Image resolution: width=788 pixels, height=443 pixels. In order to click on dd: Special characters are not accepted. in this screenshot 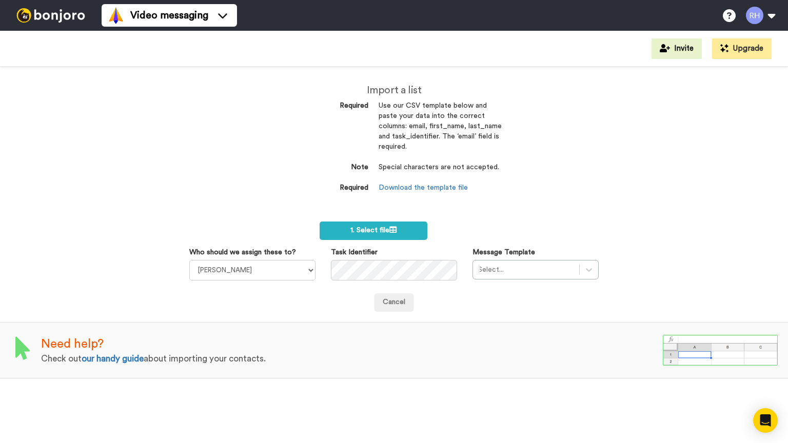, I will do `click(440, 173)`.